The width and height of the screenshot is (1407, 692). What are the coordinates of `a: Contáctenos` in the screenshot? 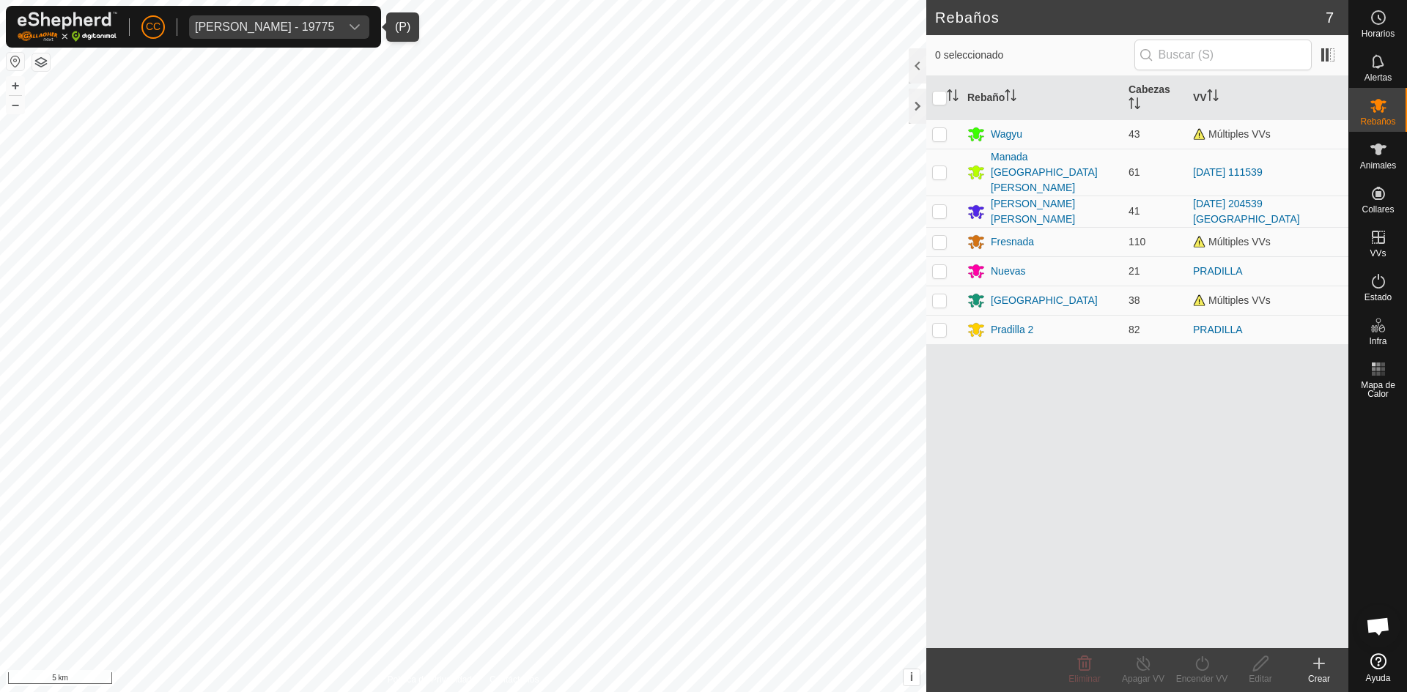 It's located at (514, 680).